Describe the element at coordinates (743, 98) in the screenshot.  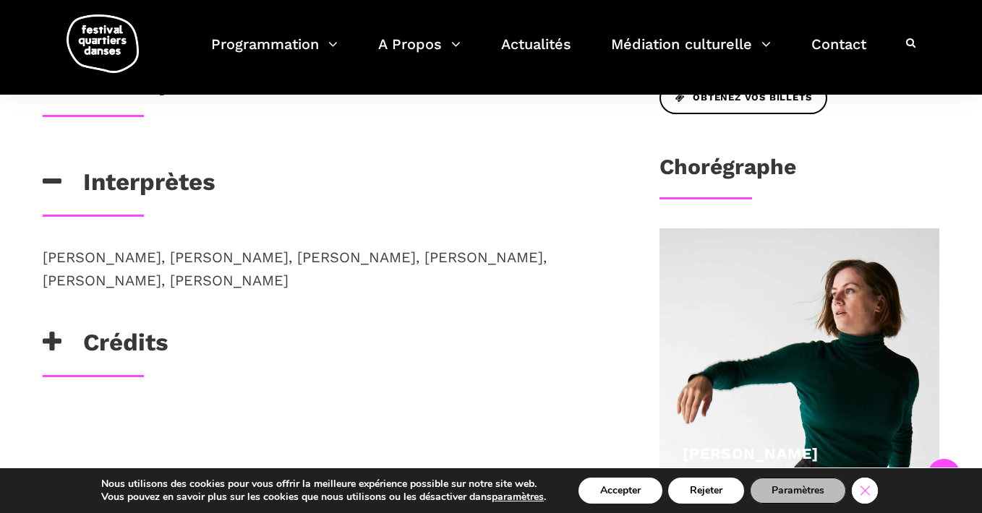
I see `span: Obtenez vos billets` at that location.